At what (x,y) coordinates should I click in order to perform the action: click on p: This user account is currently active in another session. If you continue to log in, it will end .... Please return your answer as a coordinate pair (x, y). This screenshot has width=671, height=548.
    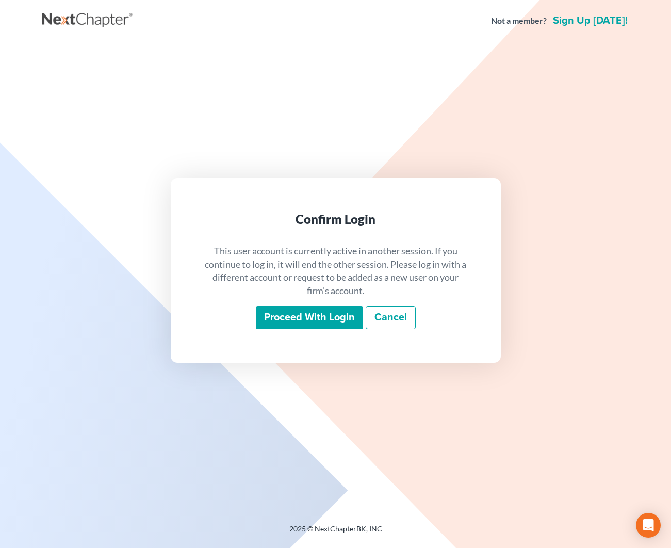
    Looking at the image, I should click on (336, 271).